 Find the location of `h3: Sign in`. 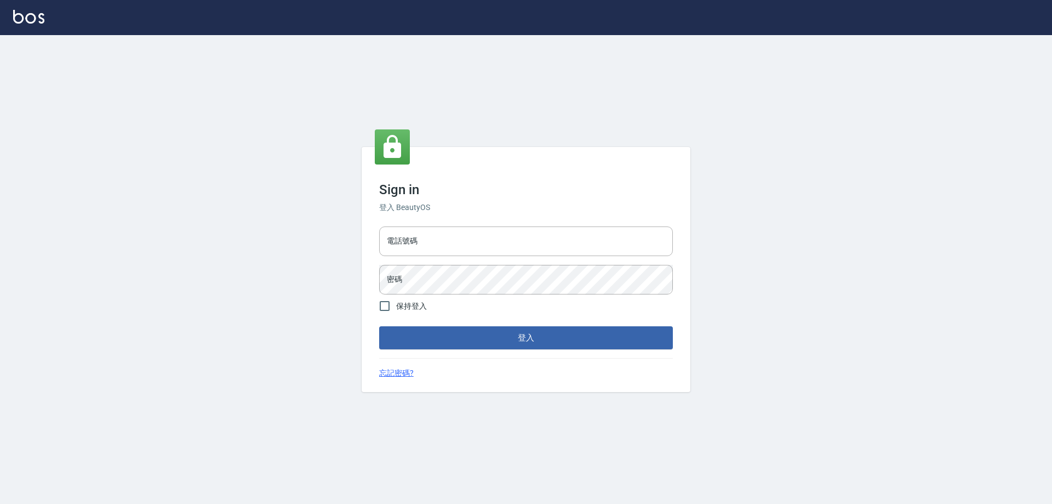

h3: Sign in is located at coordinates (526, 190).